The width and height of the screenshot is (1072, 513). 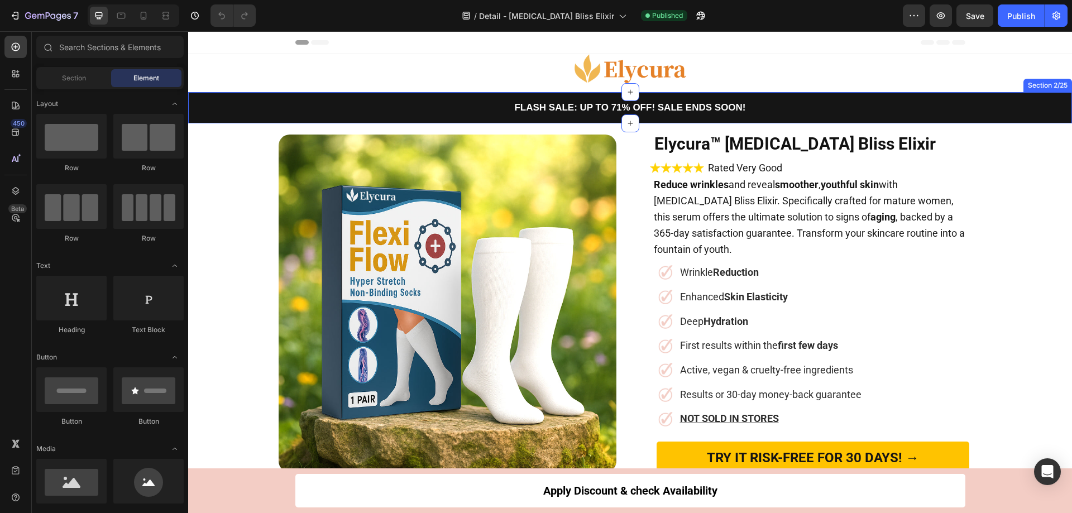 I want to click on a: Apply Discount & check Availability, so click(x=442, y=460).